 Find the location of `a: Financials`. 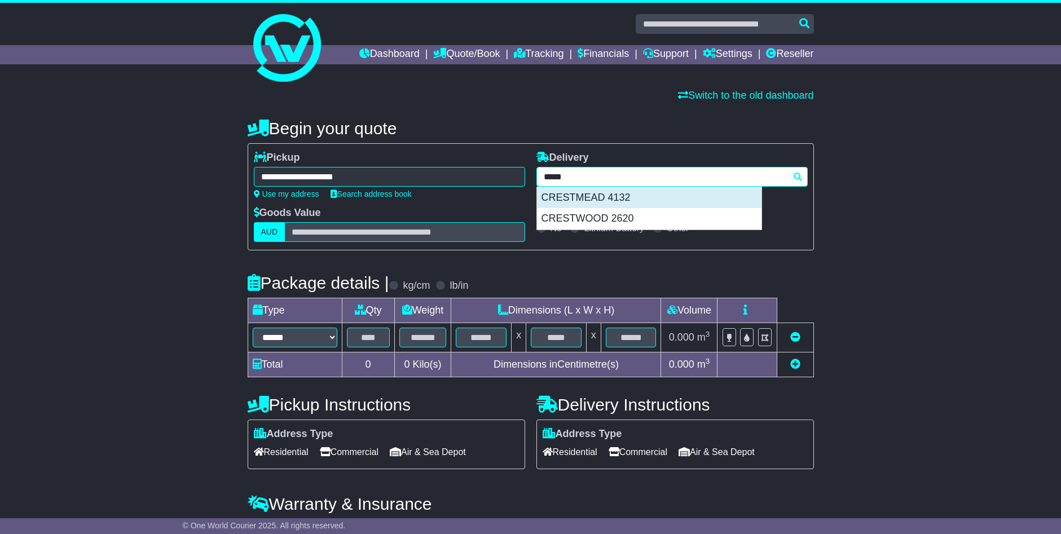

a: Financials is located at coordinates (603, 55).